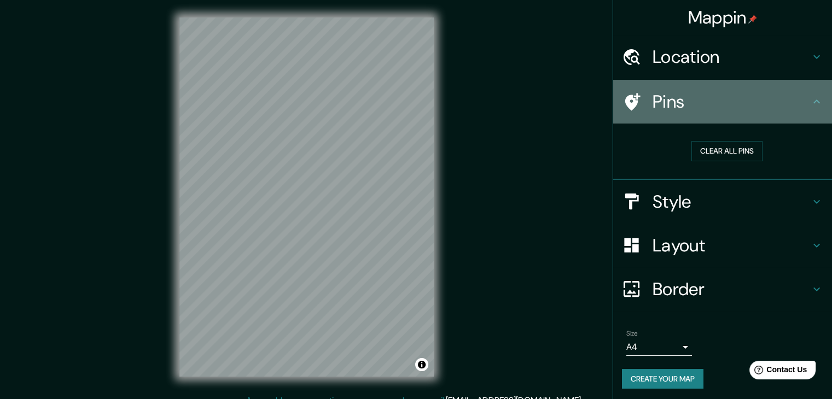 Image resolution: width=832 pixels, height=399 pixels. Describe the element at coordinates (731, 202) in the screenshot. I see `h4: Style` at that location.